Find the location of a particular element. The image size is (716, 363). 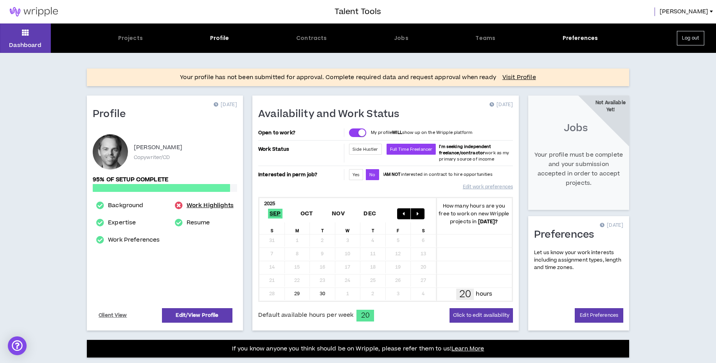

p: Your profile has not been submitted for approval. Complete required data and request approval whe... is located at coordinates (338, 77).